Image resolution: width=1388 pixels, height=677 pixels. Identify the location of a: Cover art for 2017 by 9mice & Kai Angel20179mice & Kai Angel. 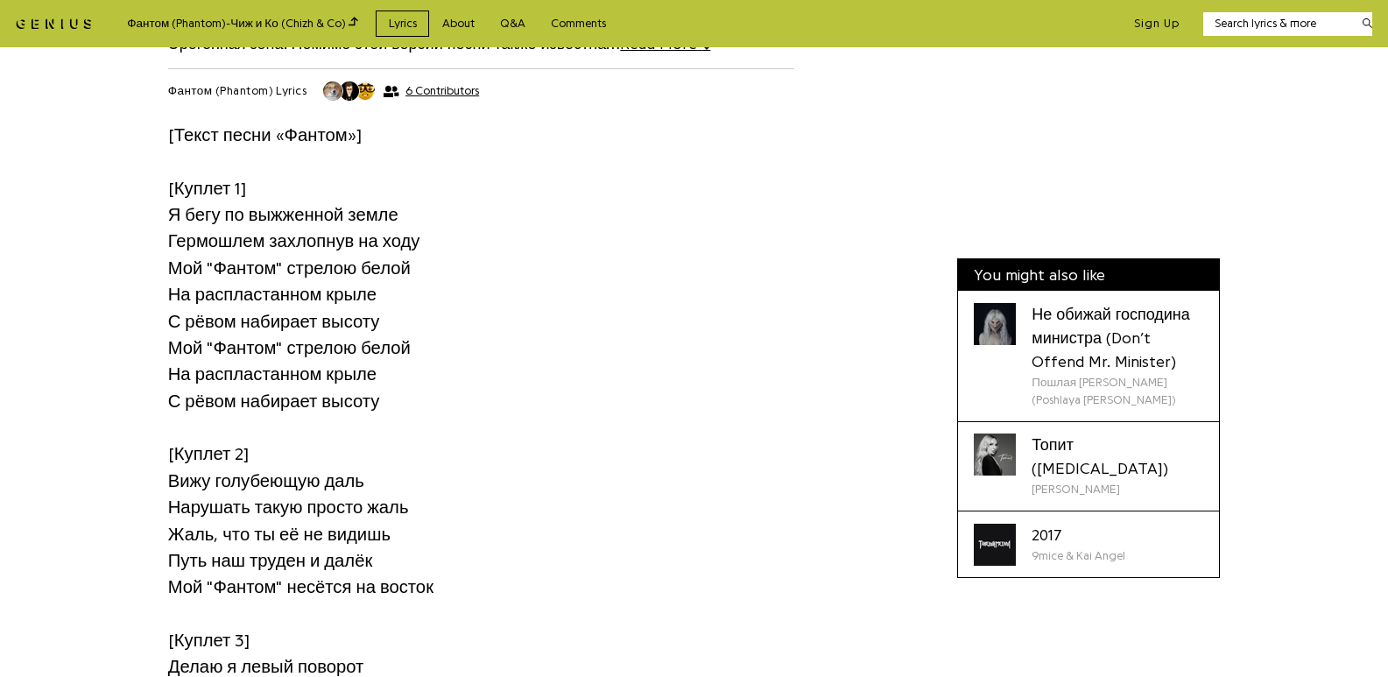
(1088, 544).